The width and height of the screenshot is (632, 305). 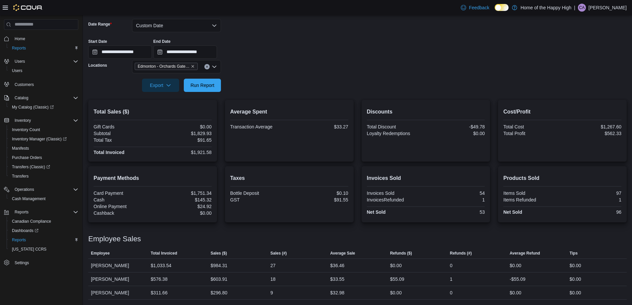 I want to click on div: Subtotal, so click(x=122, y=133).